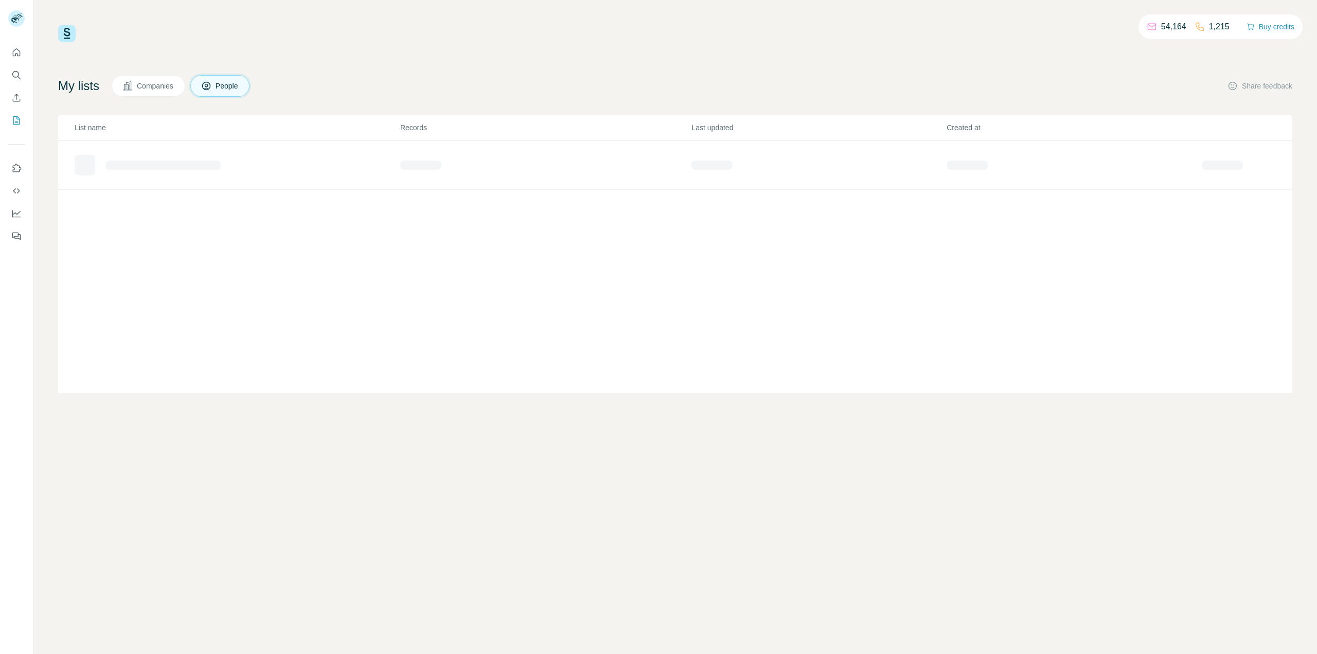 This screenshot has width=1317, height=654. I want to click on p: 54,164, so click(1174, 27).